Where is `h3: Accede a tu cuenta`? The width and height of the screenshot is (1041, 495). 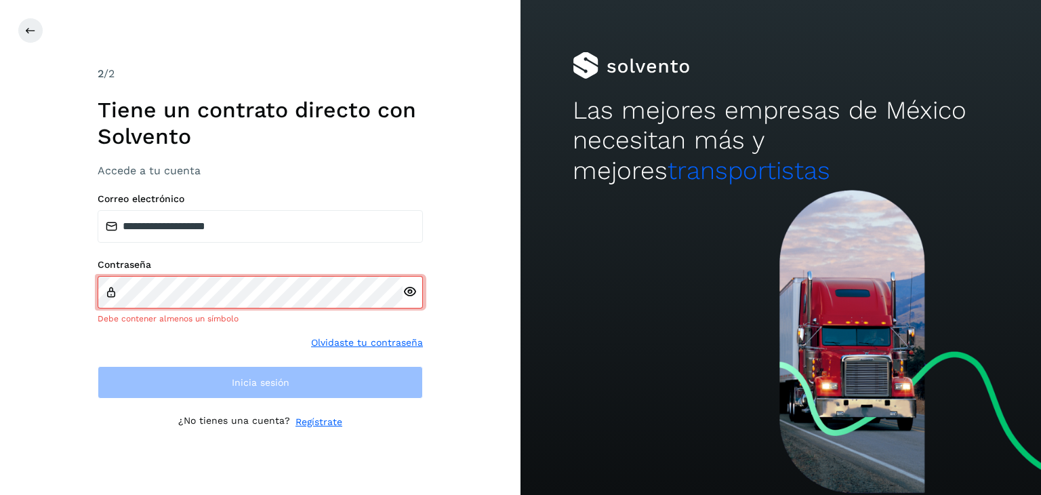
h3: Accede a tu cuenta is located at coordinates (260, 170).